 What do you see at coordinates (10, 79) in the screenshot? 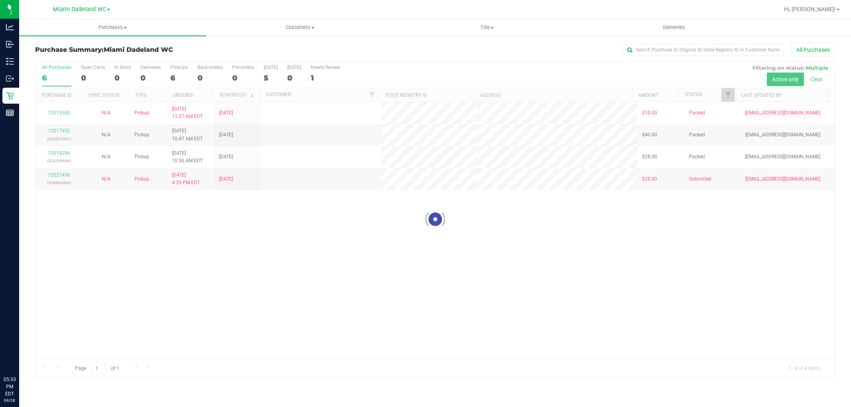
I see `inline-svg: Outbound` at bounding box center [10, 79].